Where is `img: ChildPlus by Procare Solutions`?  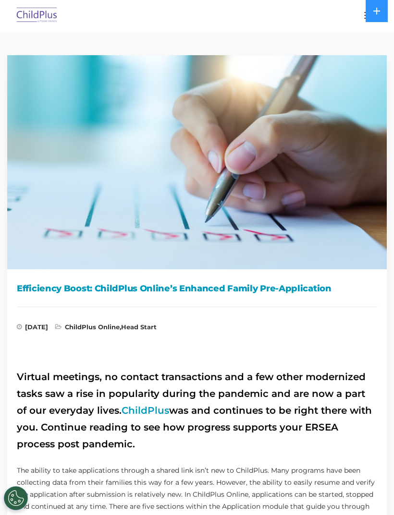
img: ChildPlus by Procare Solutions is located at coordinates (37, 15).